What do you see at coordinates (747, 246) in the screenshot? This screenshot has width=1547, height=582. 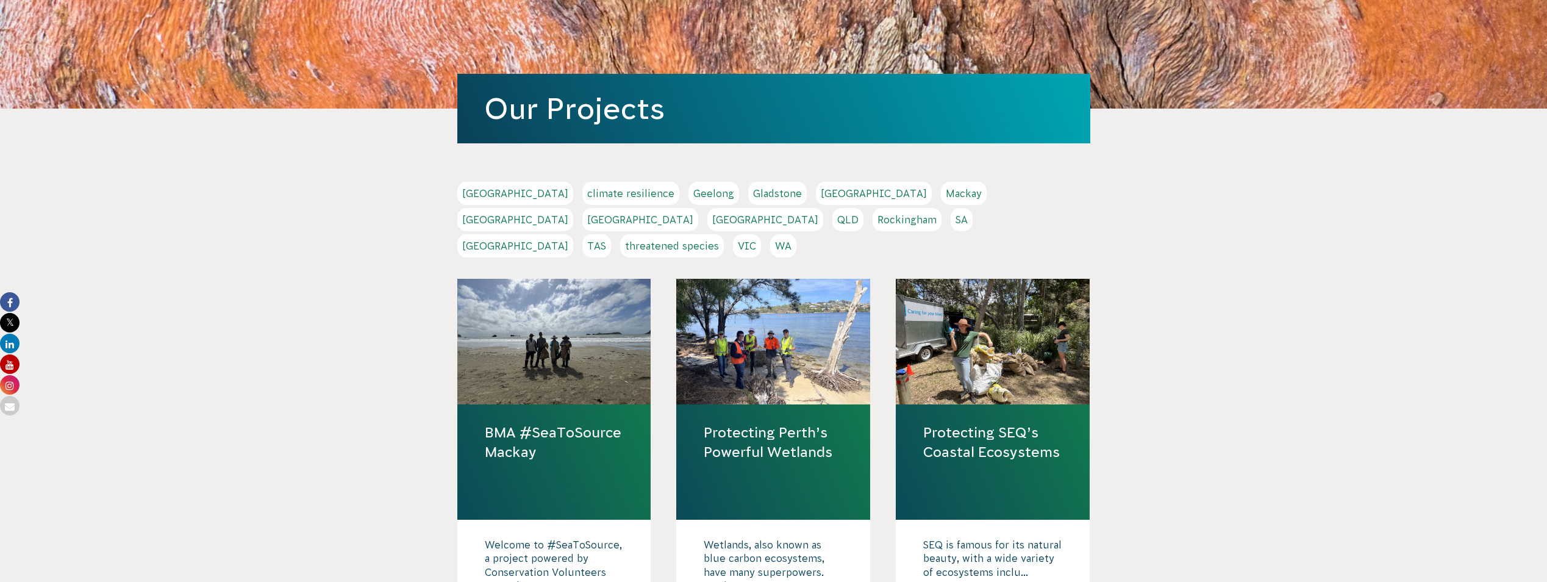 I see `a: VIC` at bounding box center [747, 246].